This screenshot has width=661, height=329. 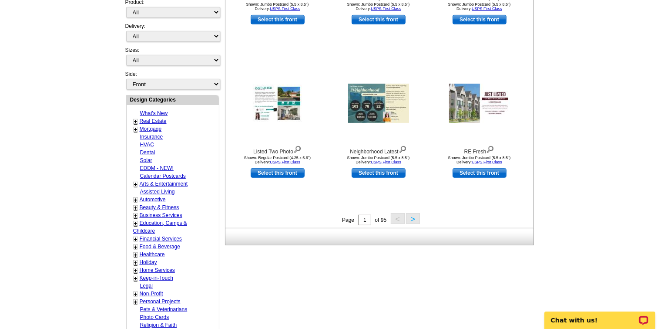 I want to click on a: Financial Services, so click(x=161, y=238).